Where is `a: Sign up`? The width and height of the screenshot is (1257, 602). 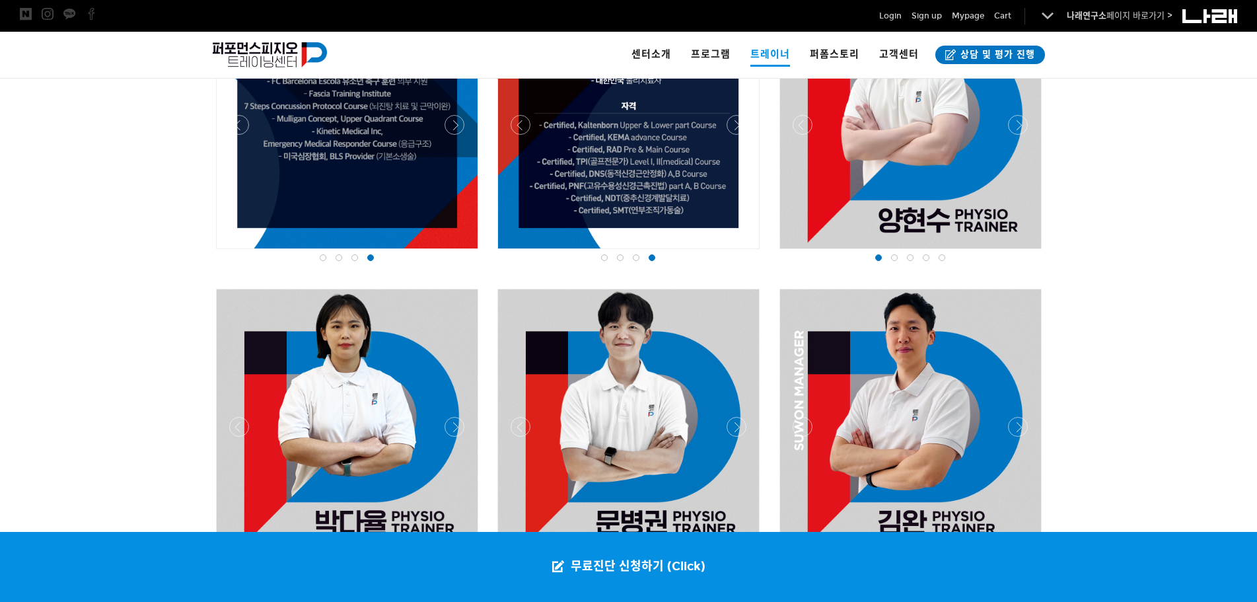 a: Sign up is located at coordinates (927, 16).